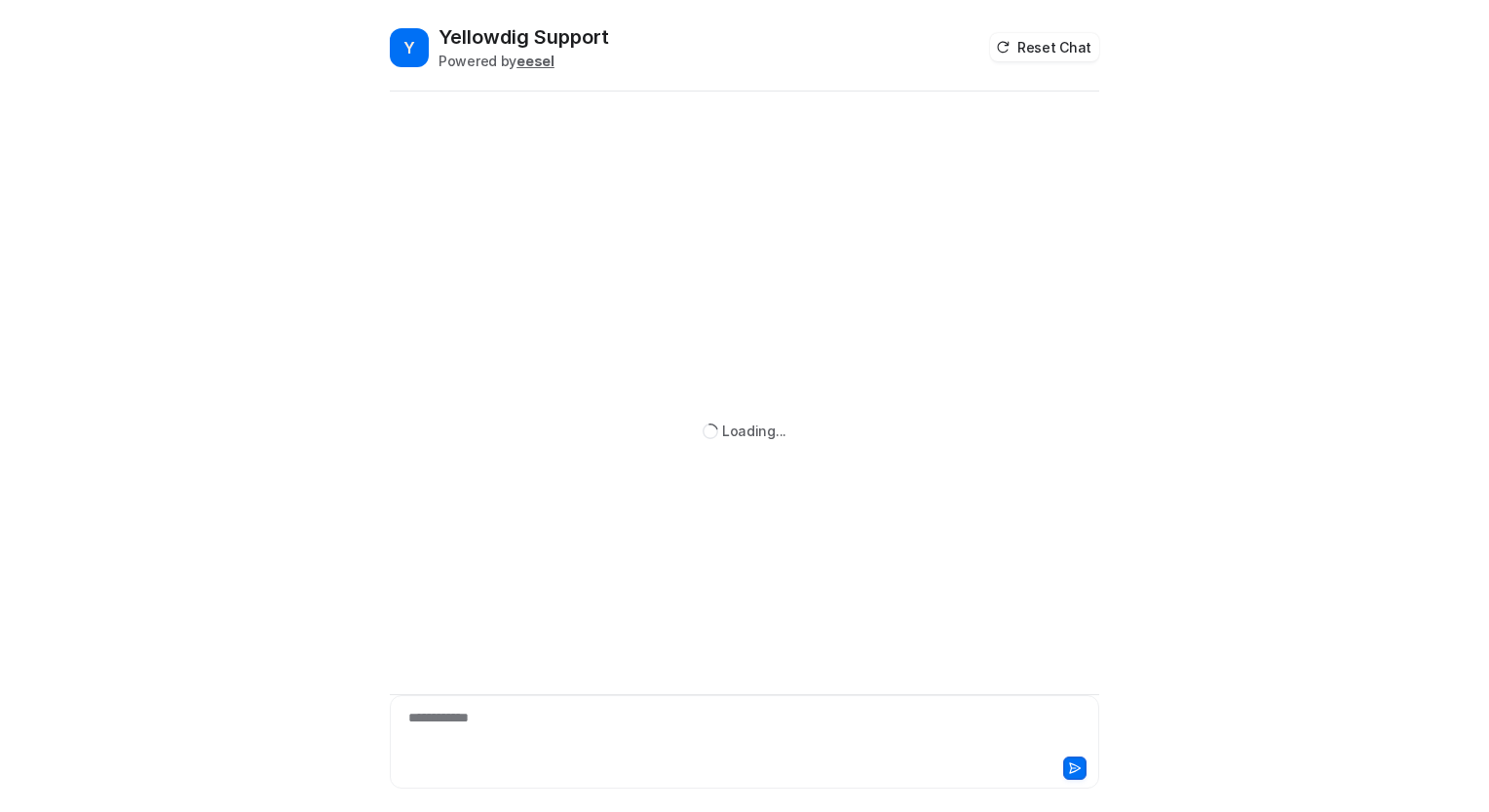 The width and height of the screenshot is (1489, 812). Describe the element at coordinates (754, 430) in the screenshot. I see `div: Loading...` at that location.